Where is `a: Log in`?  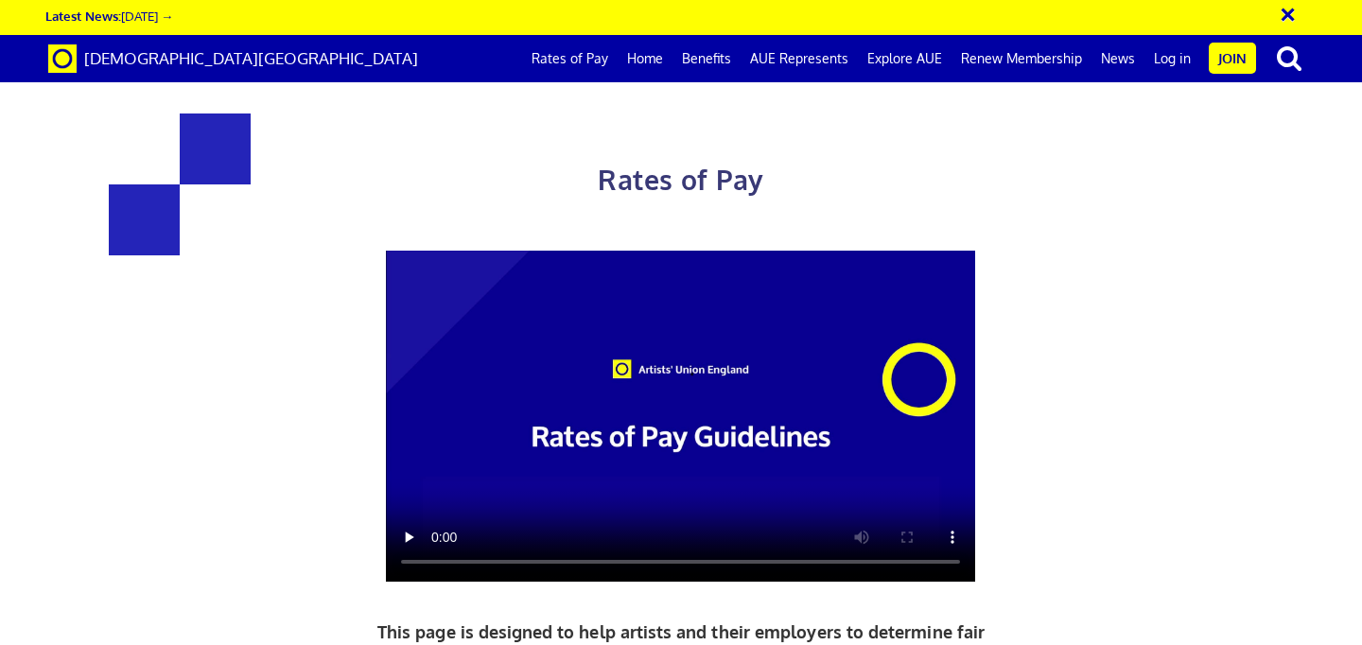 a: Log in is located at coordinates (1172, 59).